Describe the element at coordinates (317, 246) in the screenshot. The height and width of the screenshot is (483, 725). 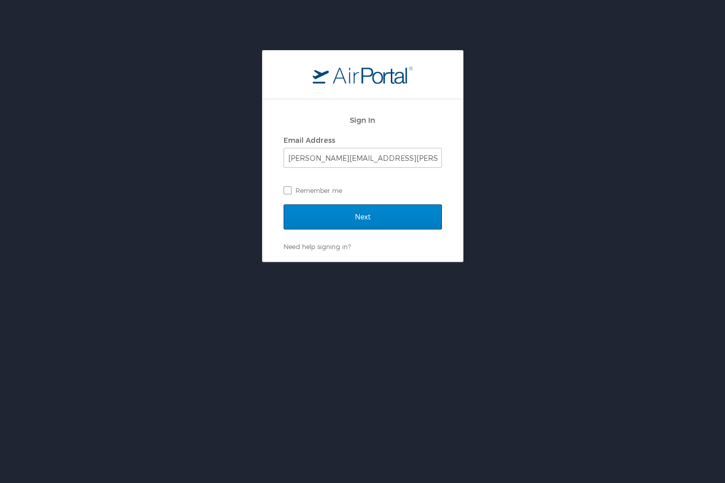
I see `a: Need help signing in?` at that location.